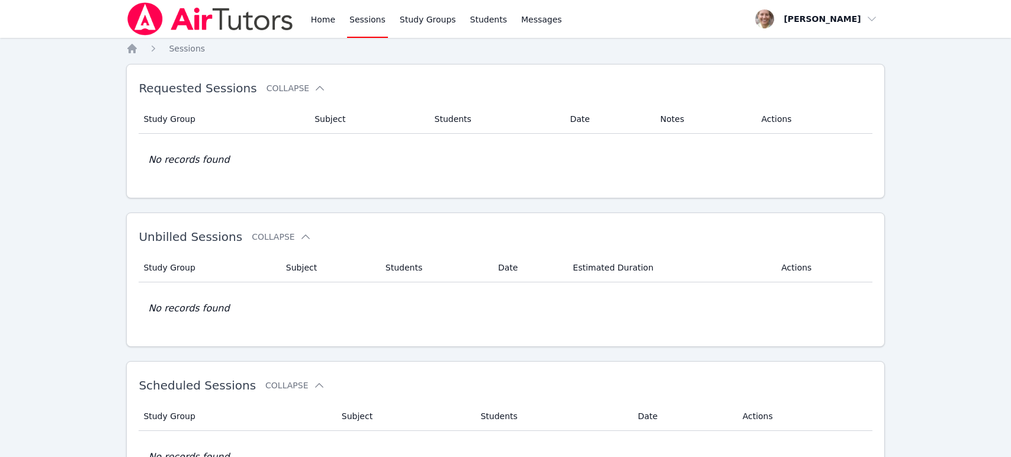 The image size is (1011, 457). I want to click on span: Requested Sessions, so click(197, 88).